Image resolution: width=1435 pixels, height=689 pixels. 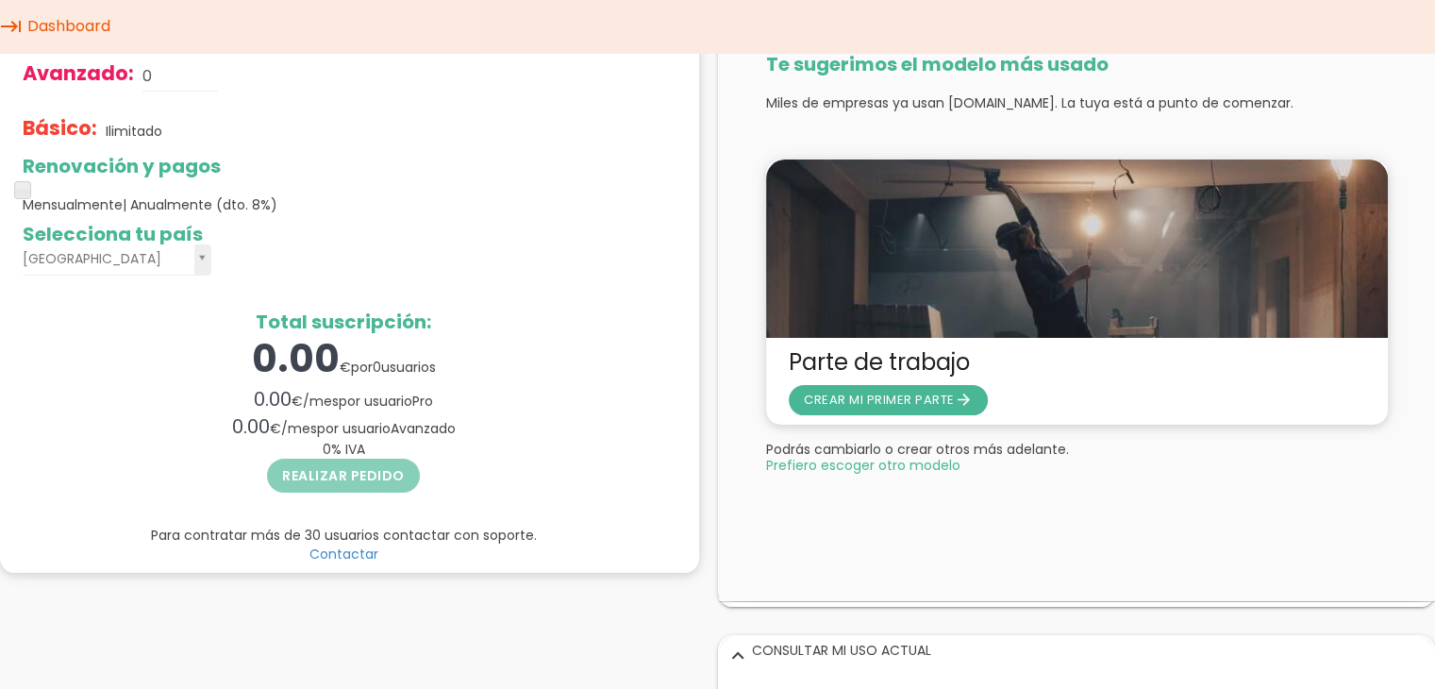 What do you see at coordinates (738, 655) in the screenshot?
I see `i: expand_more` at bounding box center [738, 655].